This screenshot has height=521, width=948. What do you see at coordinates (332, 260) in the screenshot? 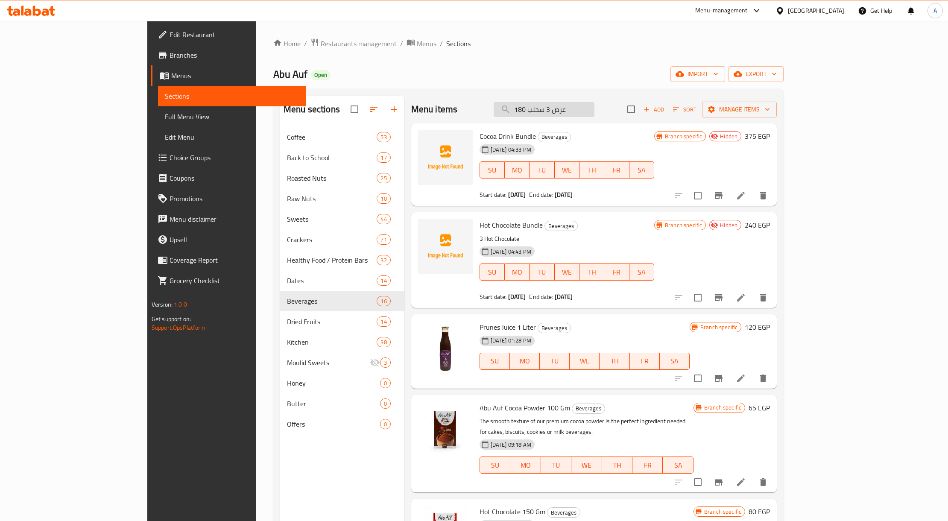
I see `div: Healthy Food / Protein Bars` at bounding box center [332, 260].